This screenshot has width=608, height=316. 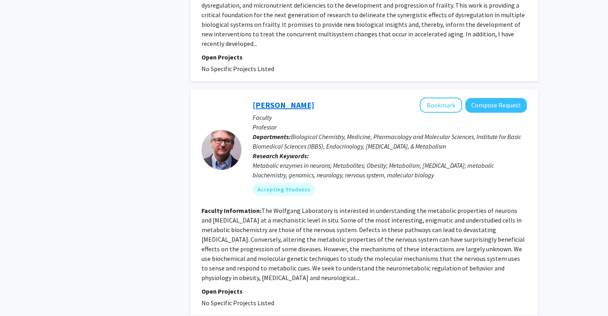 What do you see at coordinates (363, 244) in the screenshot?
I see `fg-read-more: The Wolfgang Laboratory is interested in understanding the metabolic properties of neurons and [M...` at bounding box center [363, 244].